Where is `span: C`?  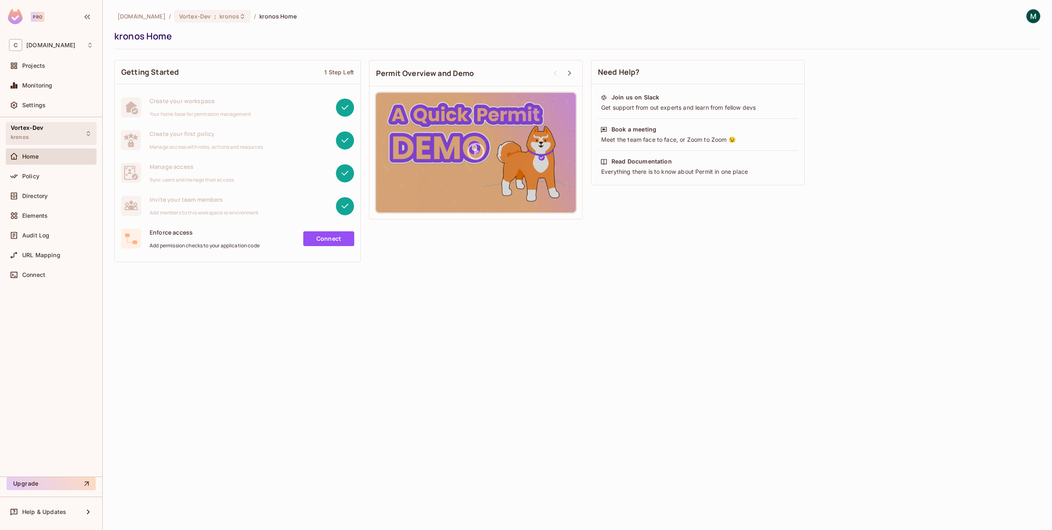
span: C is located at coordinates (16, 45).